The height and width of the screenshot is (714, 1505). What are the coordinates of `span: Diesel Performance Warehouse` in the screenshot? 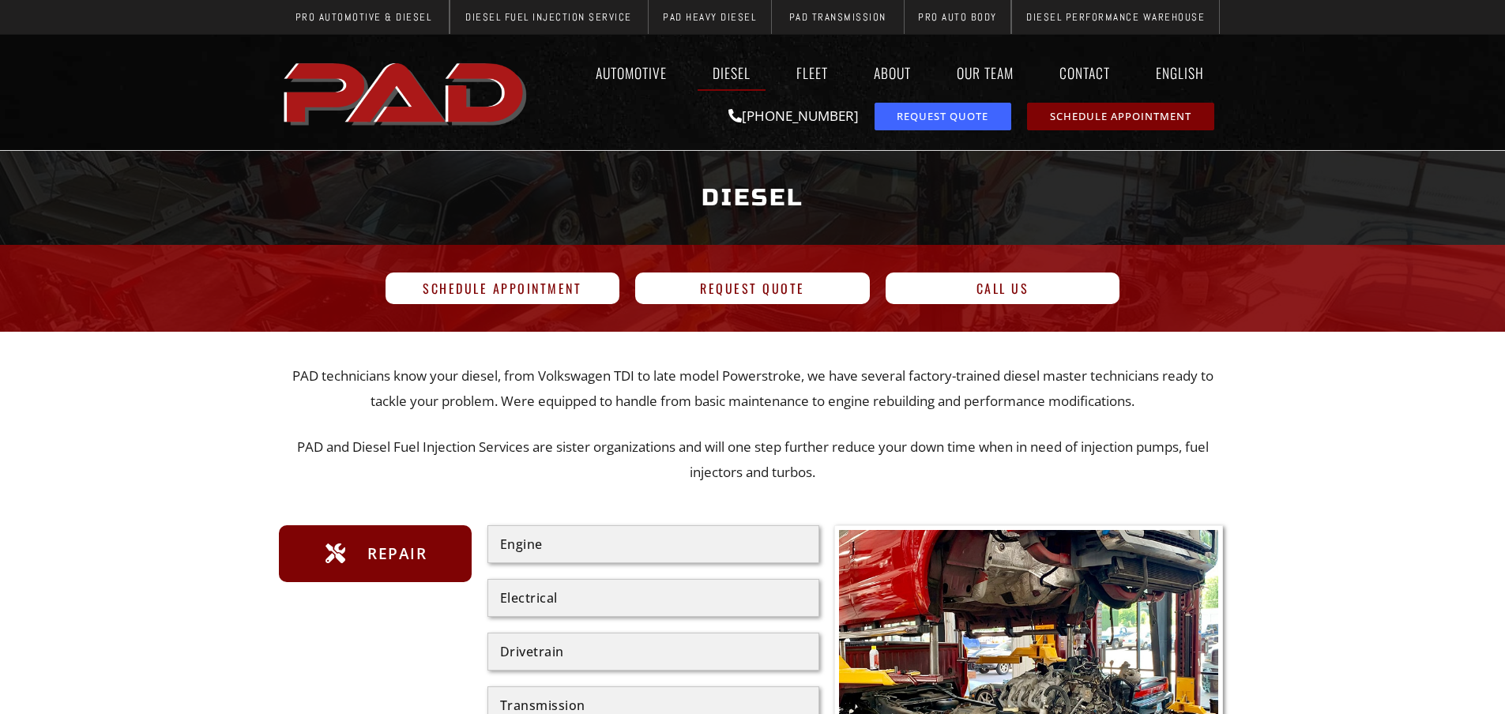 It's located at (1116, 17).